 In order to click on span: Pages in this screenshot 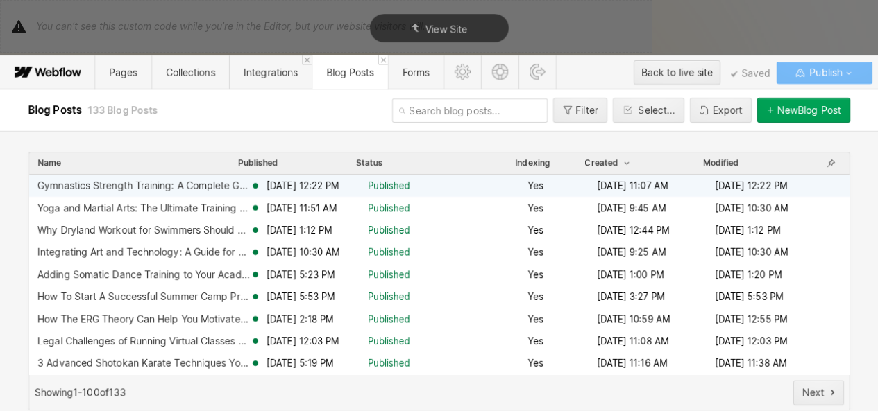, I will do `click(123, 72)`.